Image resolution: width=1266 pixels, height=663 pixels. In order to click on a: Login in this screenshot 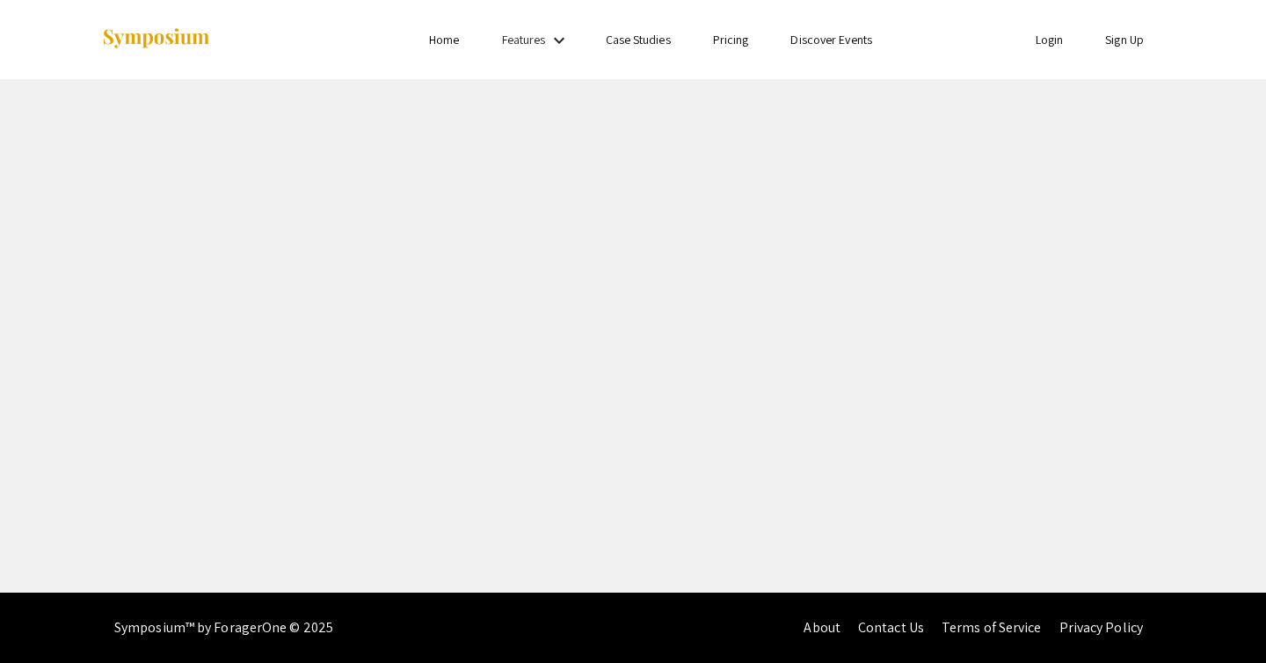, I will do `click(1049, 40)`.